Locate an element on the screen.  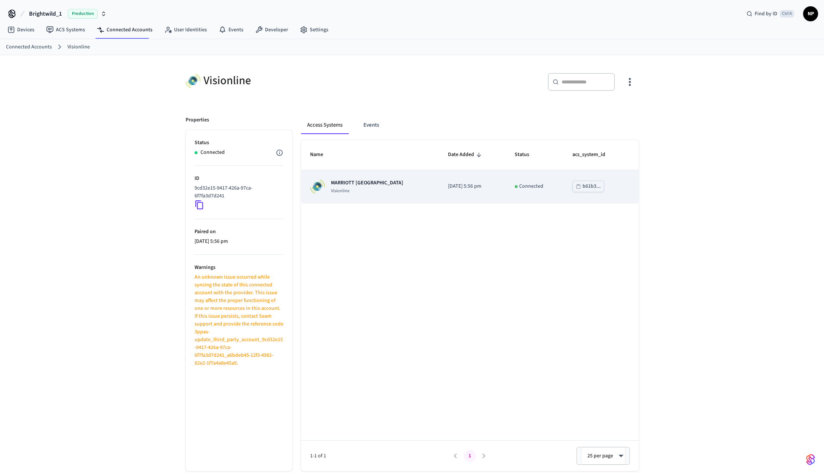
p: Warnings is located at coordinates (239, 267).